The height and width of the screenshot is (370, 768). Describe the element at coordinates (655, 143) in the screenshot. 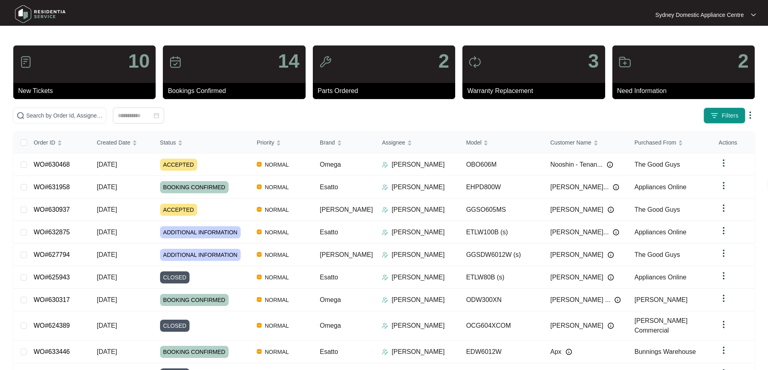

I see `span: Purchased From` at that location.